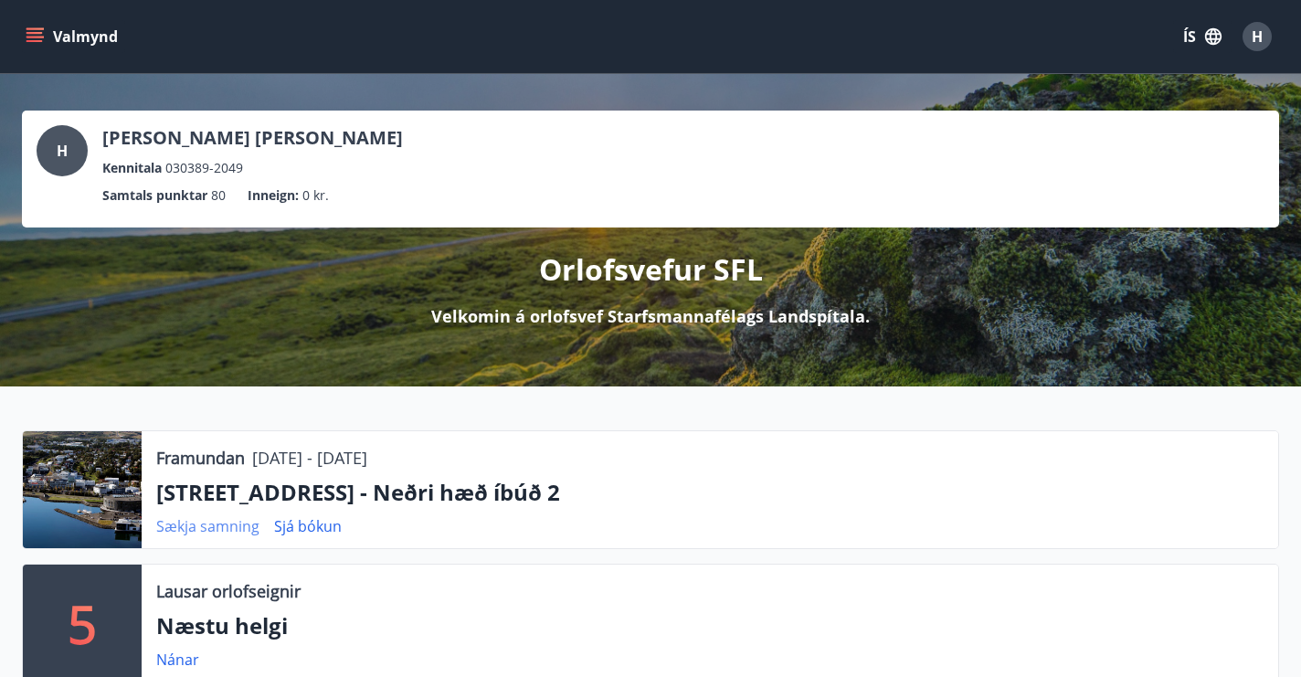 The width and height of the screenshot is (1301, 677). What do you see at coordinates (308, 526) in the screenshot?
I see `a: Sjá bókun` at bounding box center [308, 526].